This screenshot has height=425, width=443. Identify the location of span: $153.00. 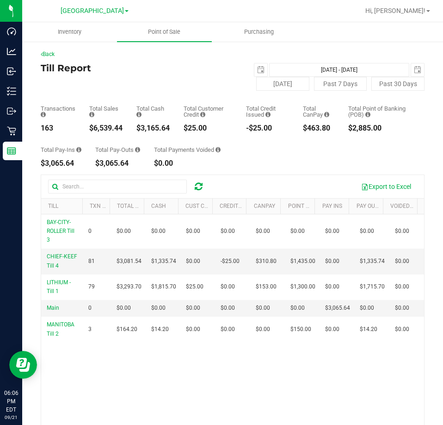
(266, 286).